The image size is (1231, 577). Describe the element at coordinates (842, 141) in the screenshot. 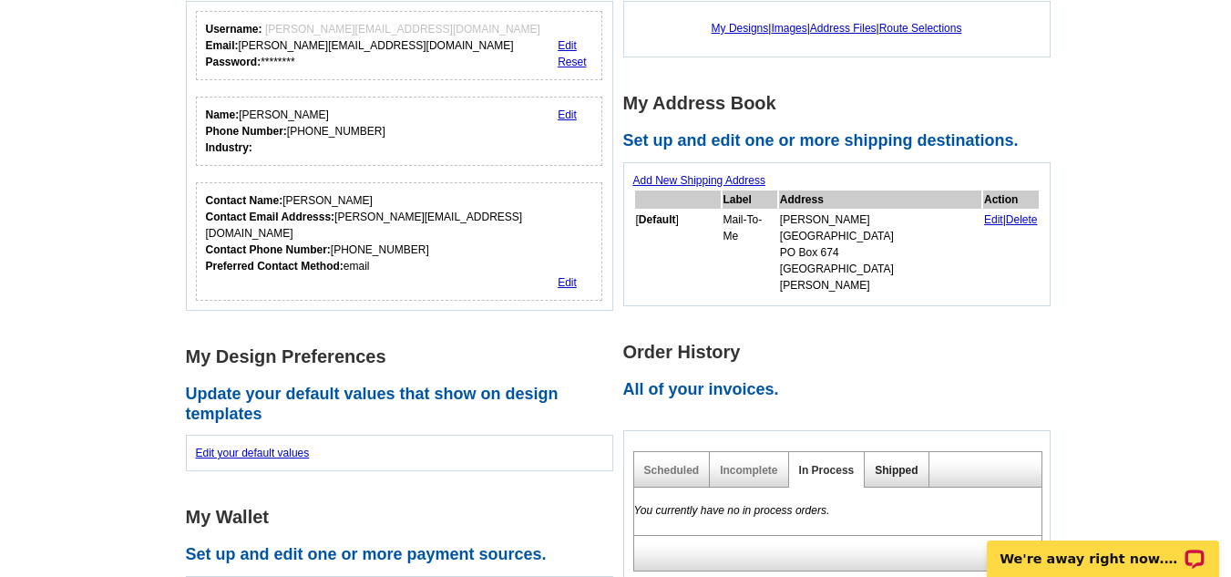

I see `h2: Set up and edit one or more shipping destinations.` at that location.